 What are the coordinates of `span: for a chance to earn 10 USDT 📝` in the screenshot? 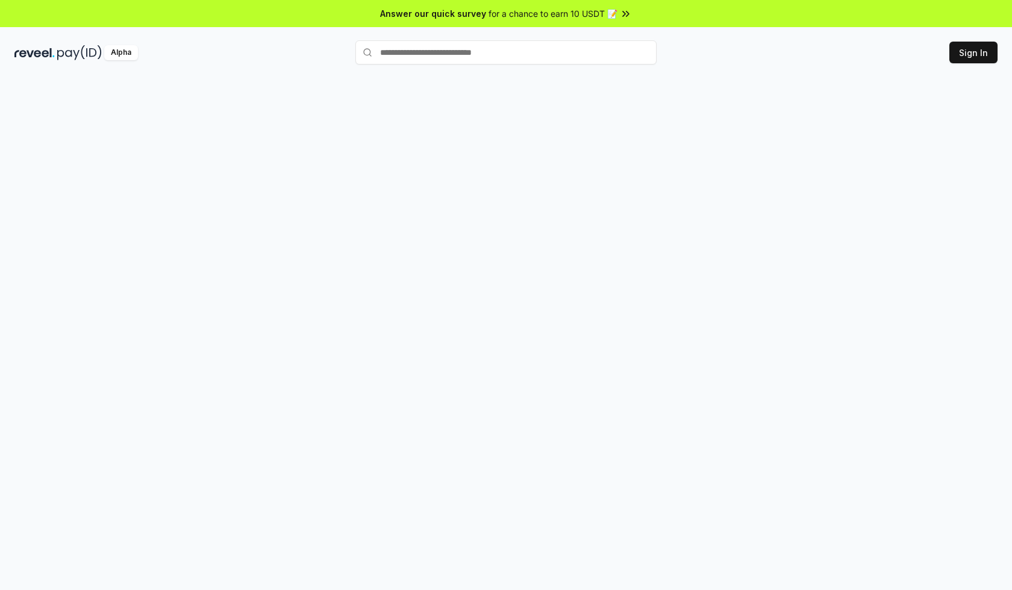 It's located at (553, 13).